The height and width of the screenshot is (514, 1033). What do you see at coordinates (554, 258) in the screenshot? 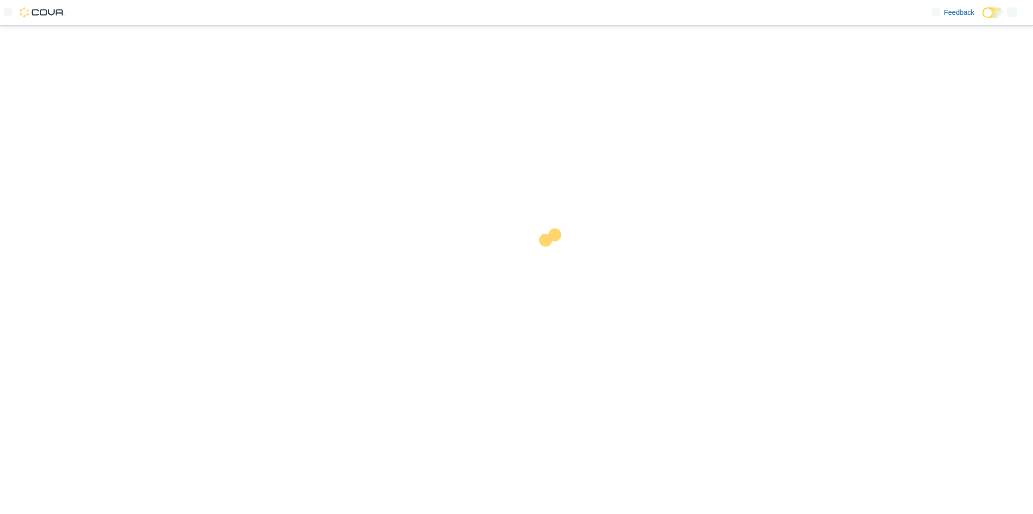
I see `img: cova-loader` at bounding box center [554, 258].